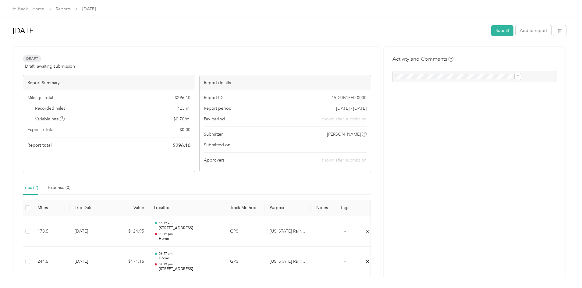  Describe the element at coordinates (30, 188) in the screenshot. I see `div: Trips (2)` at that location.